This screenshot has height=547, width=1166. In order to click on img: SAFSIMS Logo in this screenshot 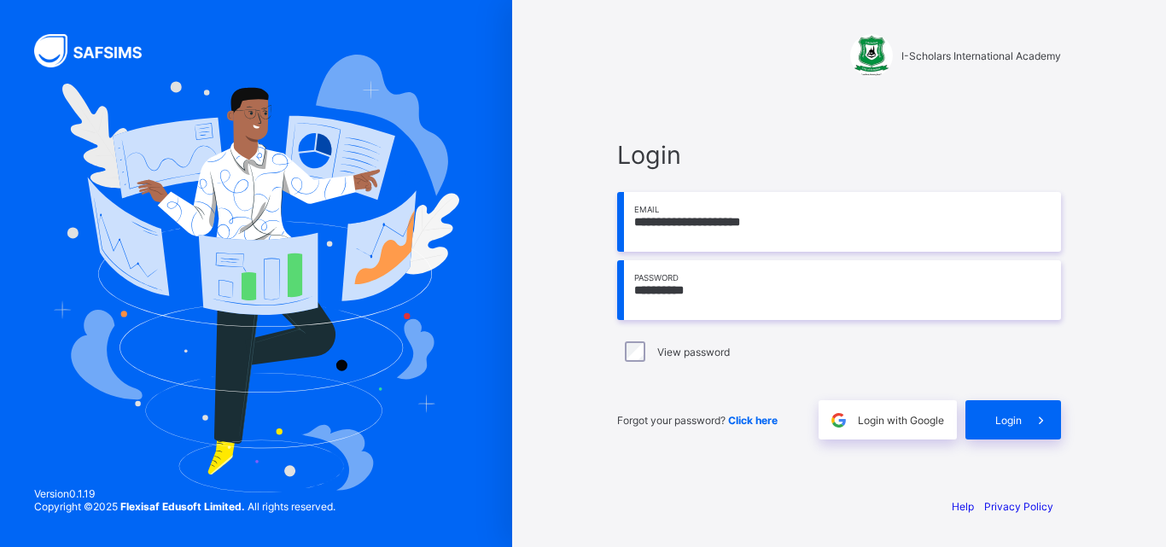, I will do `click(98, 50)`.